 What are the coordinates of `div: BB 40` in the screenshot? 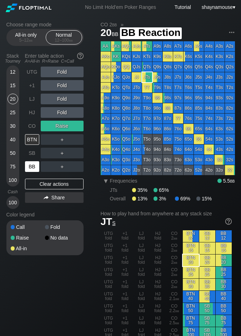 It's located at (223, 297).